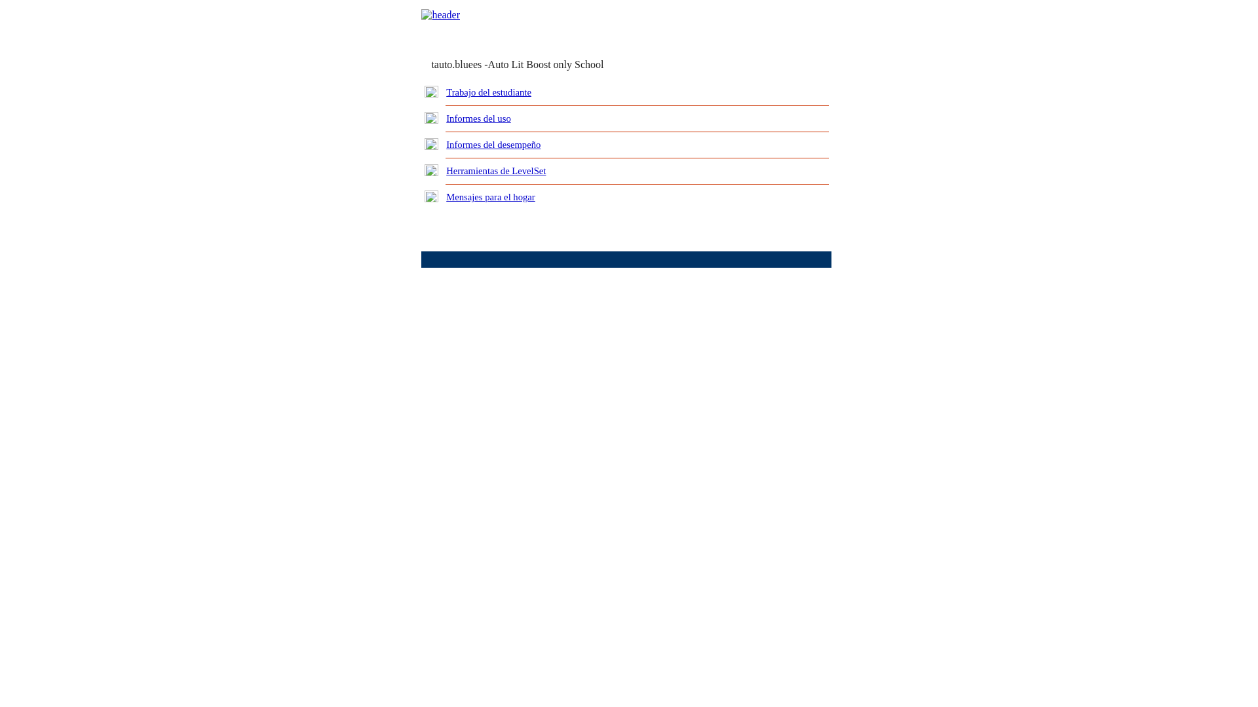 The height and width of the screenshot is (707, 1258). Describe the element at coordinates (489, 92) in the screenshot. I see `a: Trabajo del estudiante` at that location.